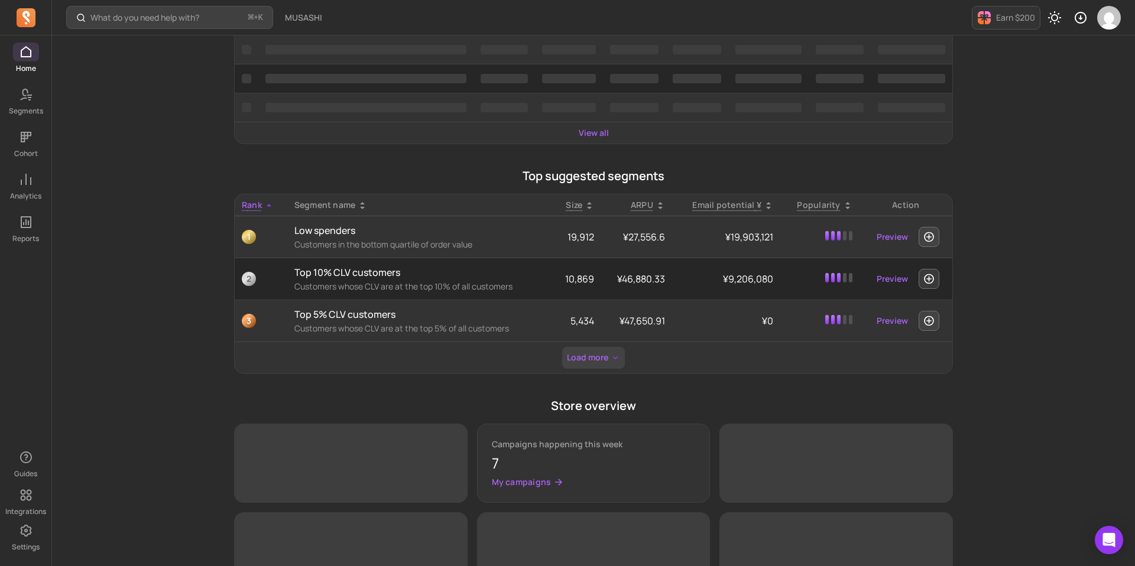 Image resolution: width=1135 pixels, height=566 pixels. Describe the element at coordinates (420, 272) in the screenshot. I see `p: Top 10% CLV customers` at that location.